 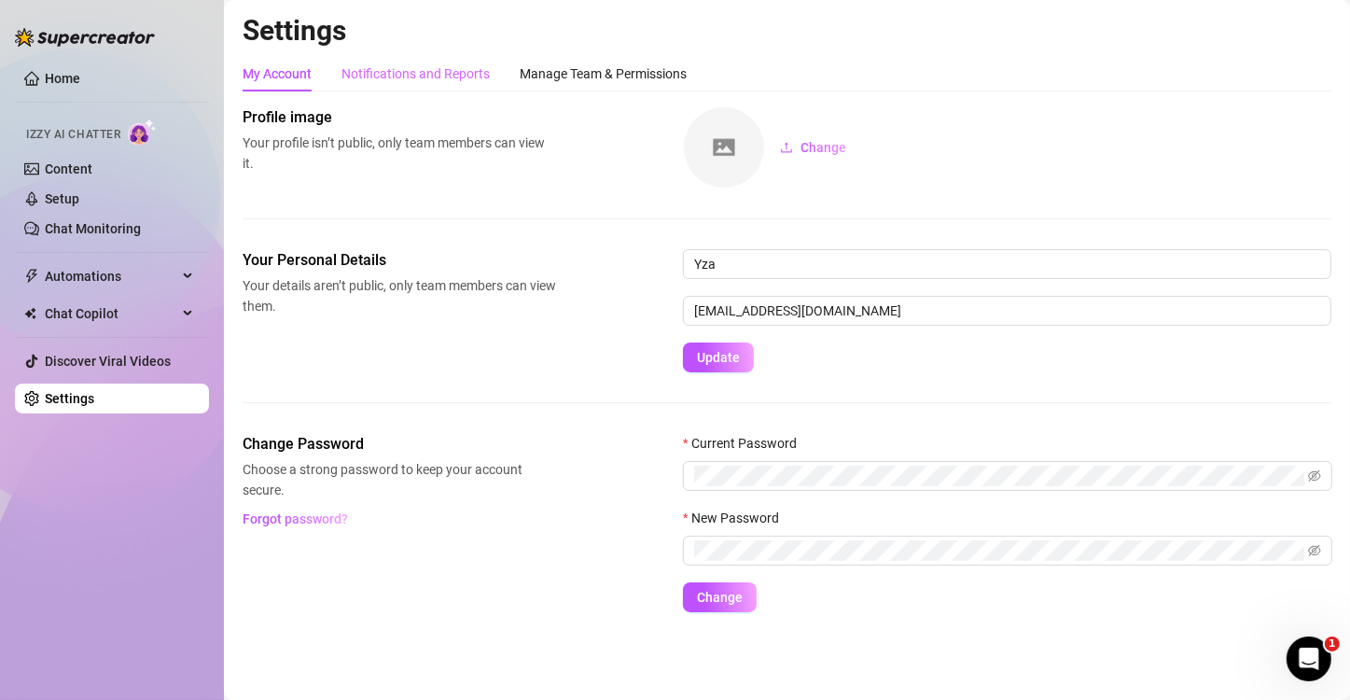 What do you see at coordinates (73, 134) in the screenshot?
I see `span: Izzy AI Chatter` at bounding box center [73, 134].